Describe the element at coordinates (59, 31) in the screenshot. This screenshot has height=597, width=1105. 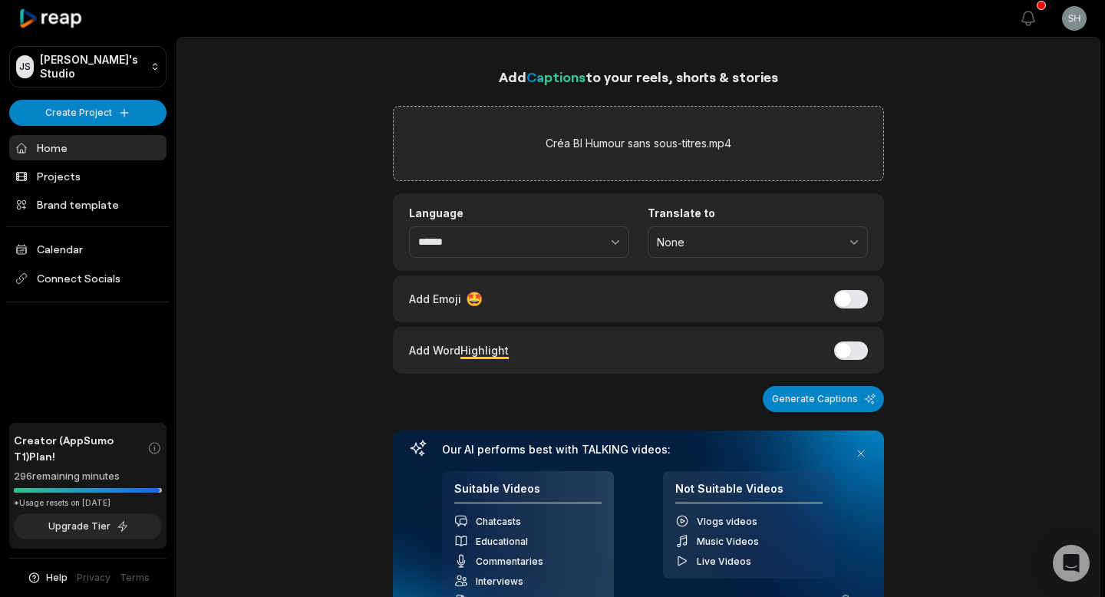
I see `div: v 4.0.25` at that location.